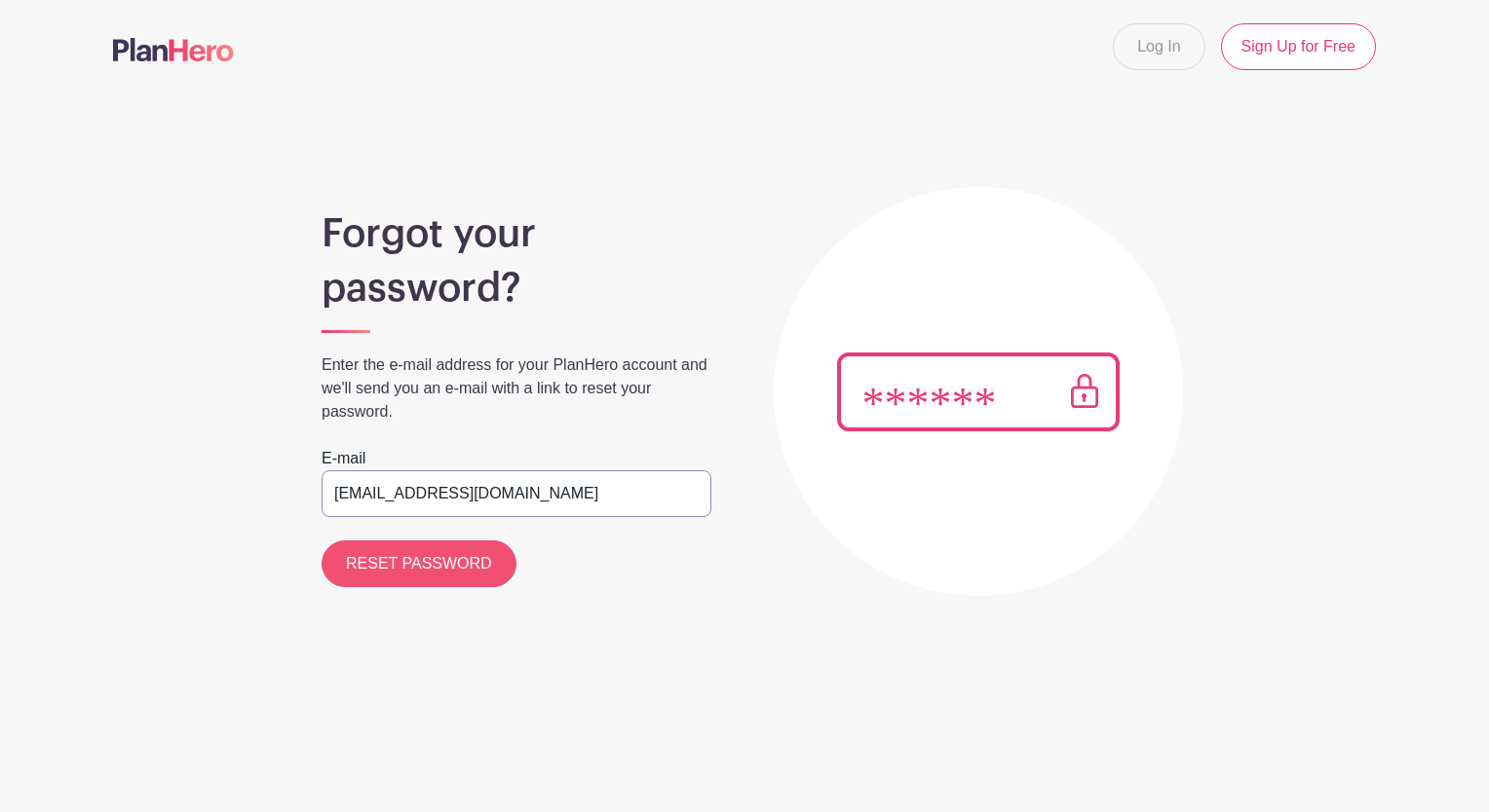  What do you see at coordinates (978, 392) in the screenshot?
I see `img: Pass` at bounding box center [978, 392].